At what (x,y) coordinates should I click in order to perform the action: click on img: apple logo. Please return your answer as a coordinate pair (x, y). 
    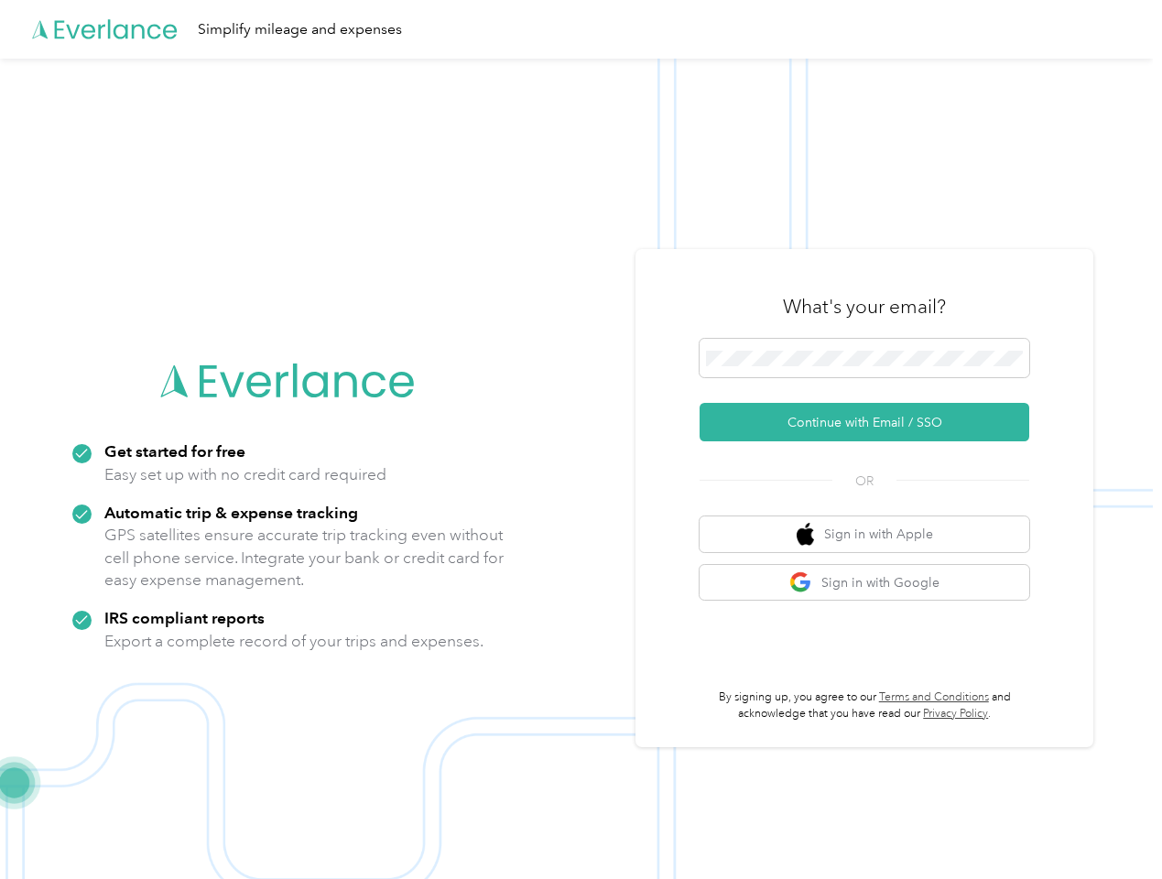
    Looking at the image, I should click on (806, 534).